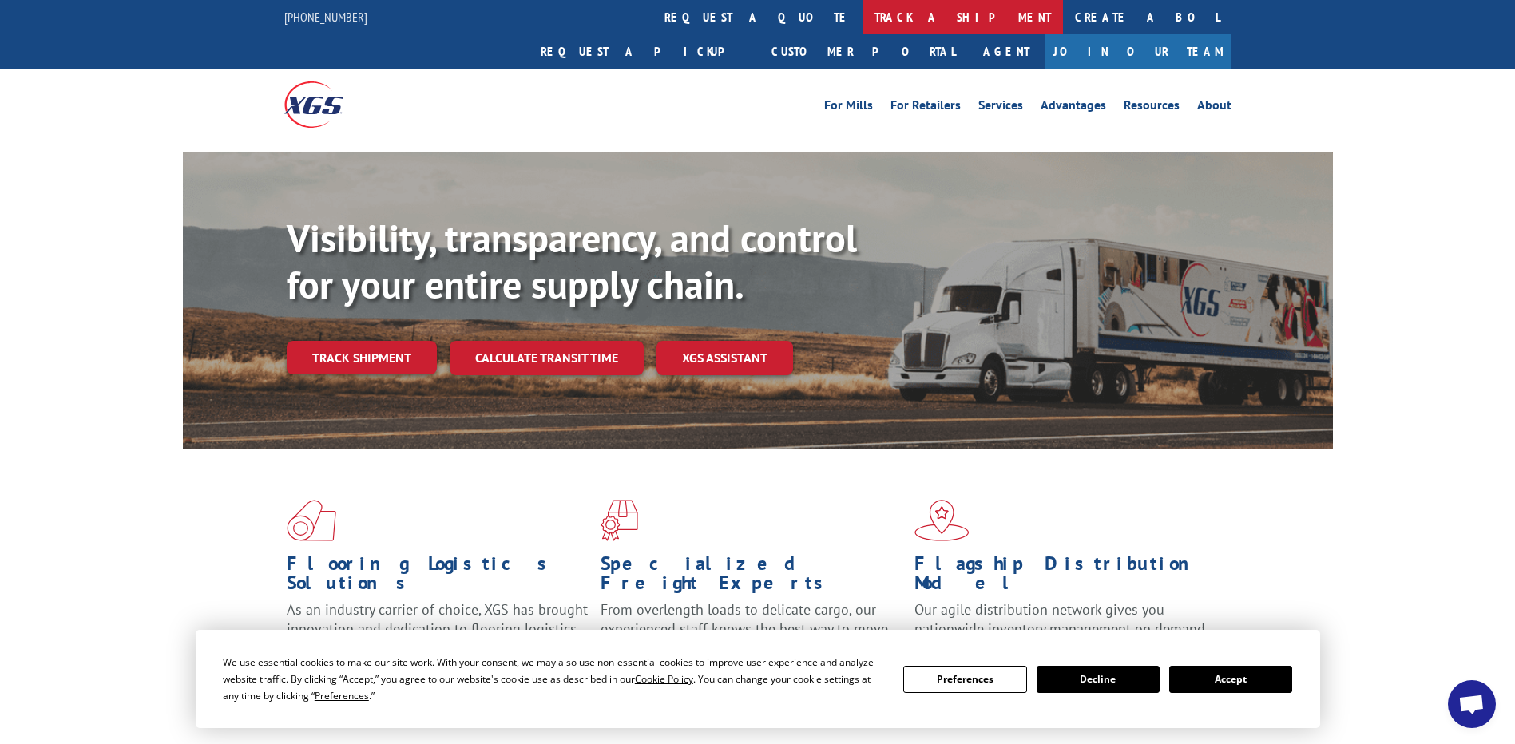 This screenshot has width=1515, height=744. Describe the element at coordinates (619, 521) in the screenshot. I see `img: xgs-icon-focused-on-flooring-red` at that location.